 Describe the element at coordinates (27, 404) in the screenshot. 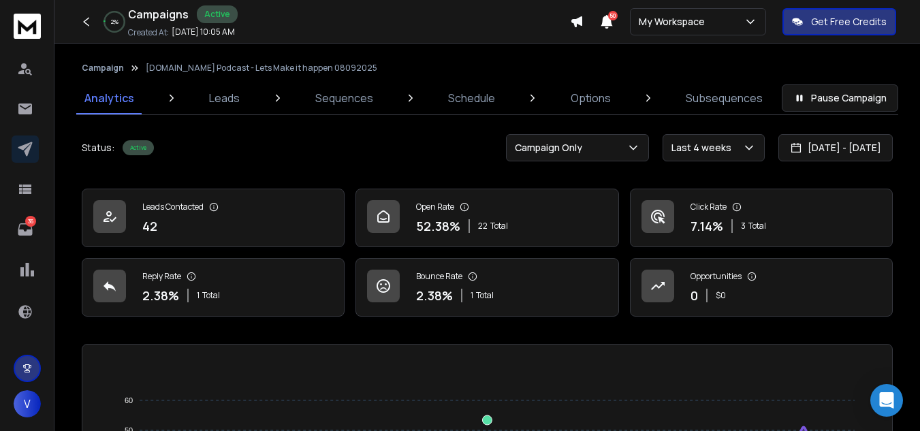

I see `button: V` at that location.